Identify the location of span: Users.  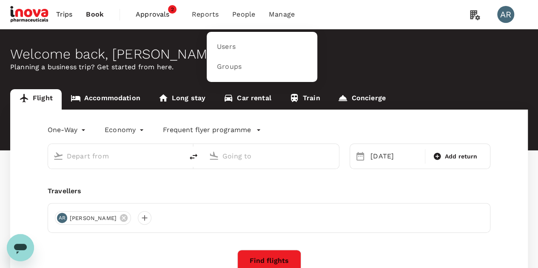
(226, 47).